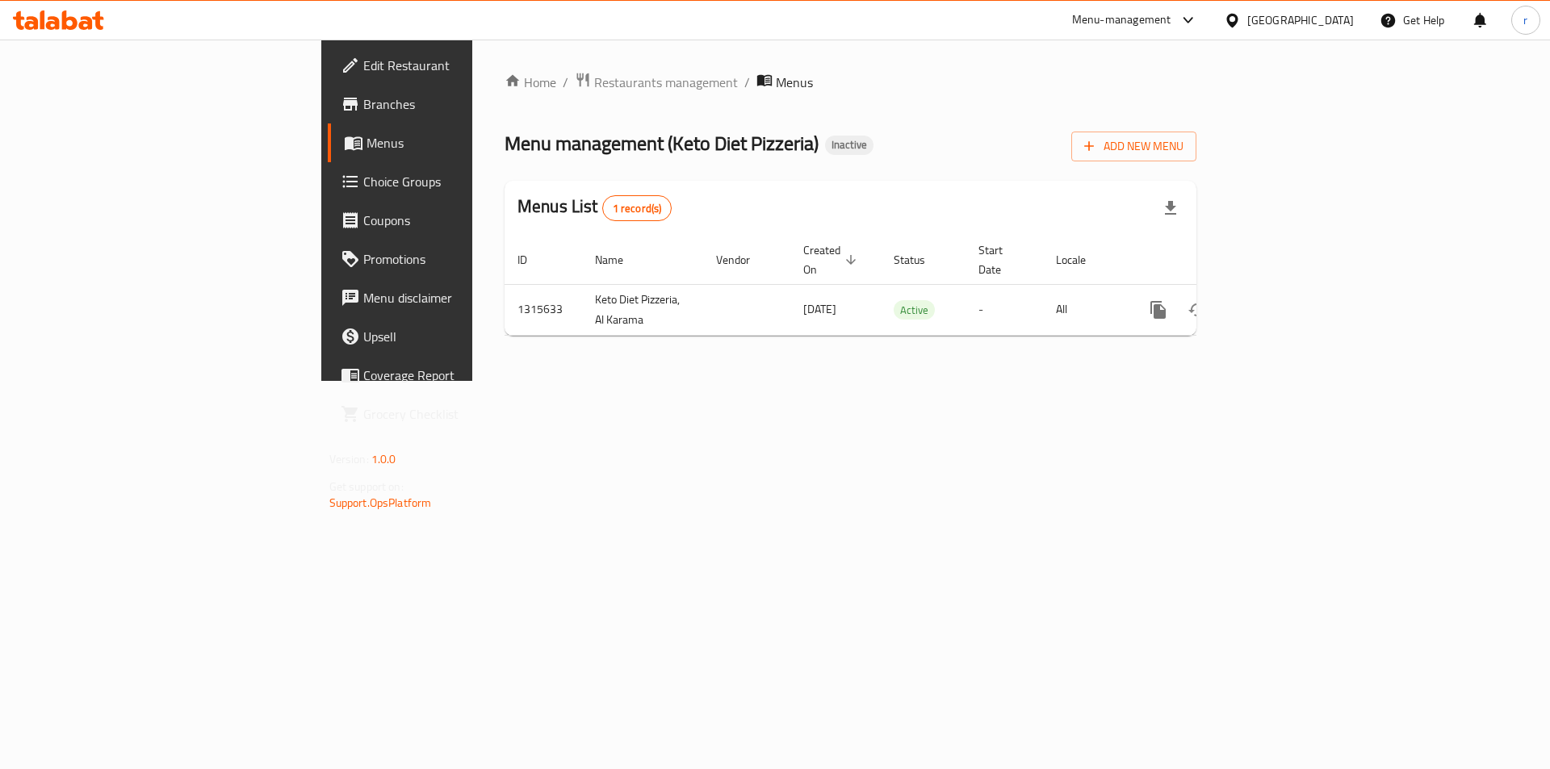 The image size is (1550, 769). Describe the element at coordinates (619, 260) in the screenshot. I see `span: Name` at that location.